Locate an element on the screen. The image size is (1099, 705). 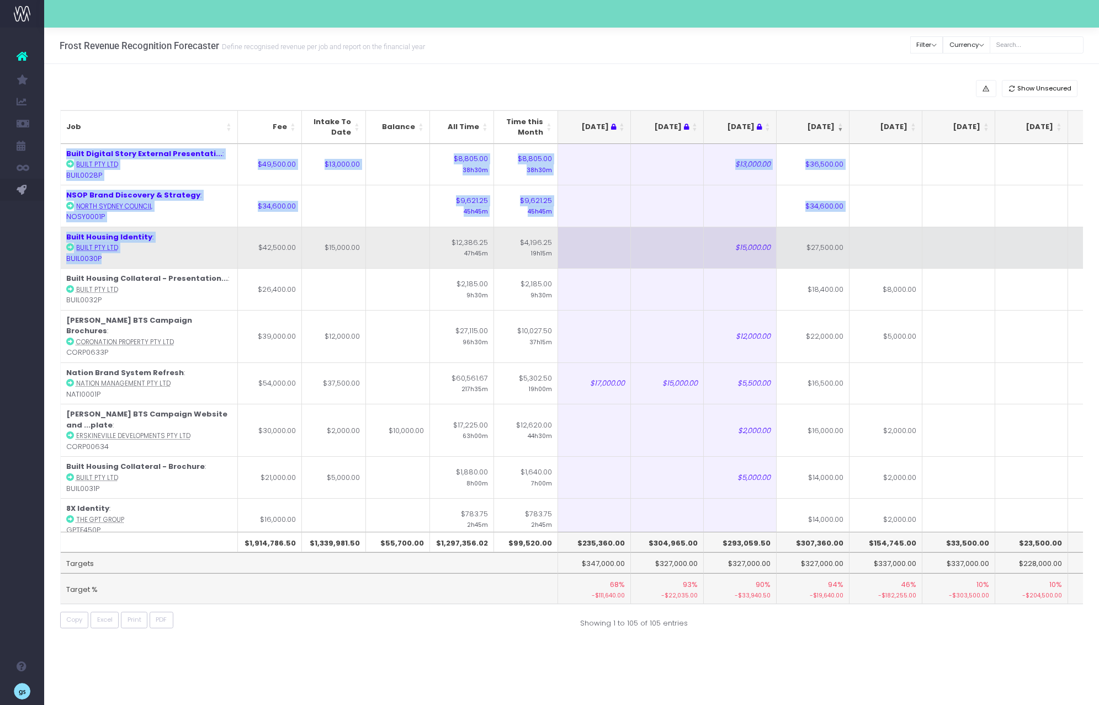
th: All Time: activate to sort column ascending is located at coordinates (462, 127).